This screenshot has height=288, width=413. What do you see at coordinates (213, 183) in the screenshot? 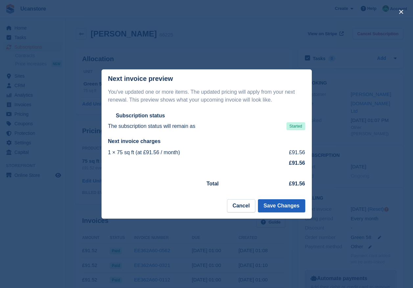
I see `strong: Total` at bounding box center [213, 183].